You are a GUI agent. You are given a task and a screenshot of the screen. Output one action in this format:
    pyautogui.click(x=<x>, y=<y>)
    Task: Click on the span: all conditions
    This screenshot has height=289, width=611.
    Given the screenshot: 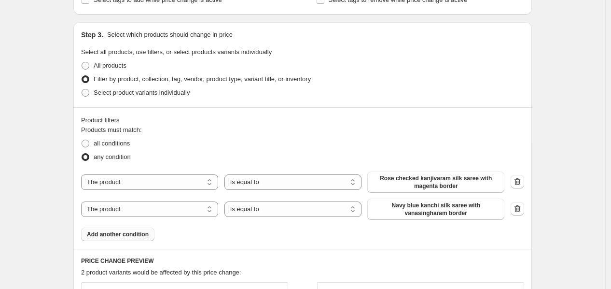 What is the action you would take?
    pyautogui.click(x=112, y=143)
    